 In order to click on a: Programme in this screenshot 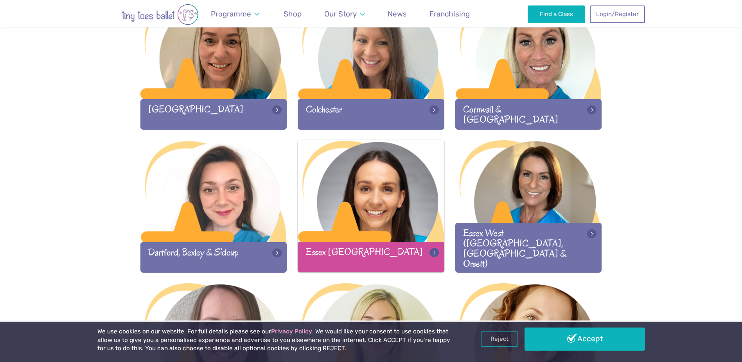, I will do `click(235, 14)`.